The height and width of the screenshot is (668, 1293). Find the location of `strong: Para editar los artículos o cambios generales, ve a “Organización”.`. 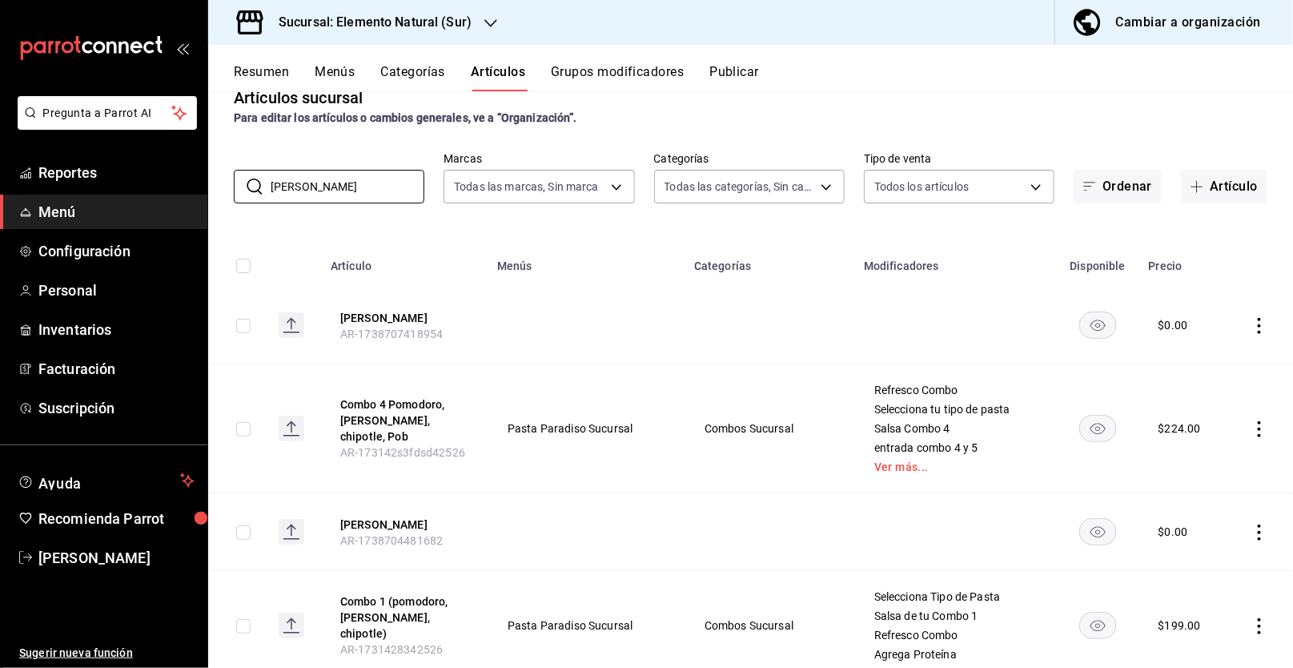

strong: Para editar los artículos o cambios generales, ve a “Organización”. is located at coordinates (405, 118).